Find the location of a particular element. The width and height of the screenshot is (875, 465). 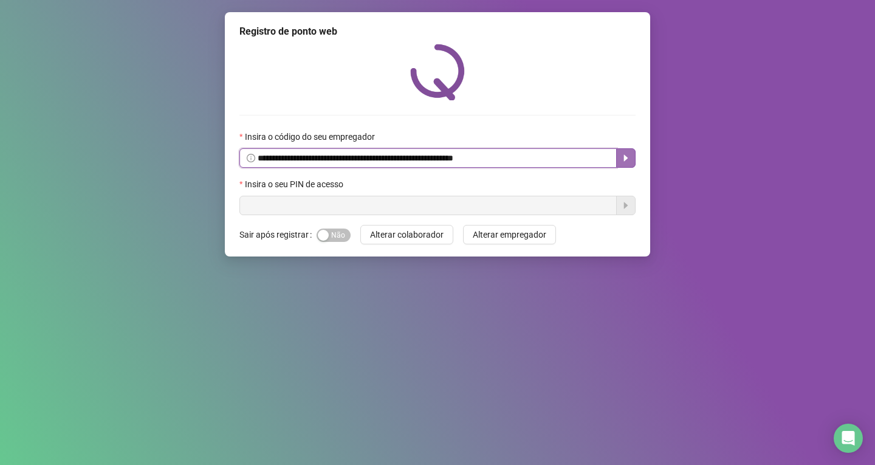

div: Registro de ponto web is located at coordinates (437, 32).